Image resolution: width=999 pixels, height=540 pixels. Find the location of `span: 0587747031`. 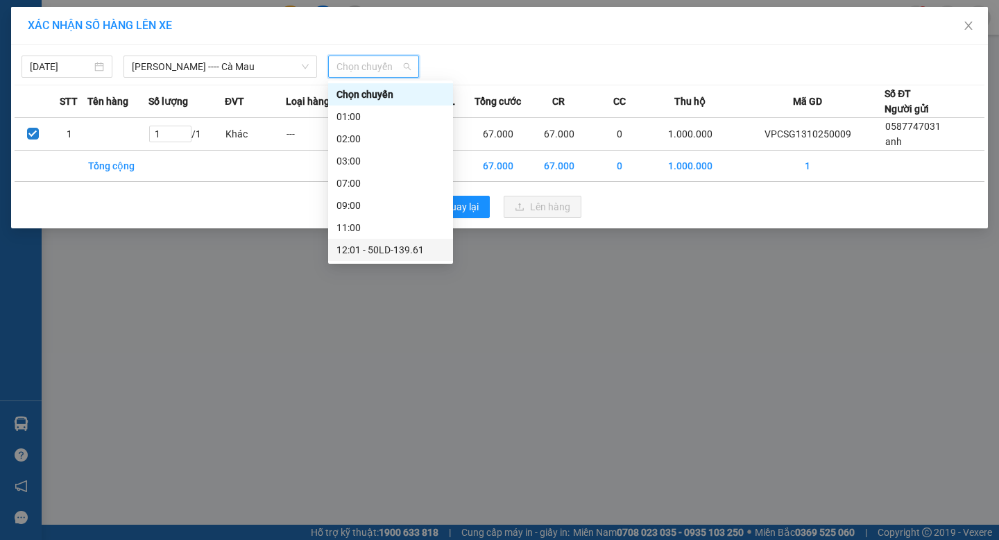

span: 0587747031 is located at coordinates (913, 126).